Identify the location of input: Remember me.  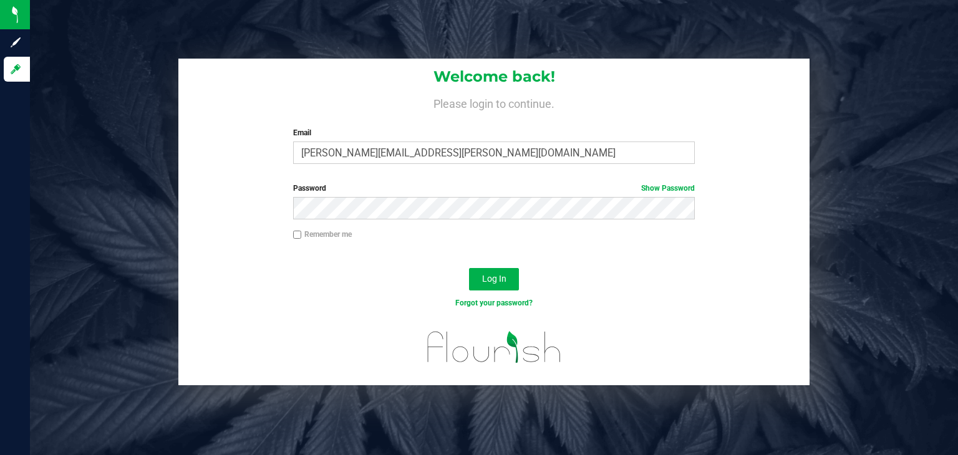
(298, 235).